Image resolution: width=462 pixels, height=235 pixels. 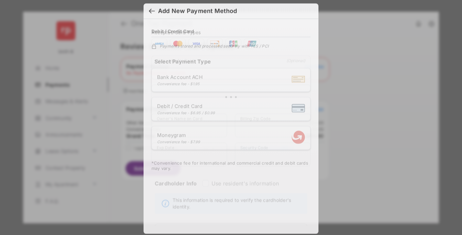 What do you see at coordinates (231, 46) in the screenshot?
I see `div: Payments stored and processed securely with TLS / PCI` at bounding box center [231, 46].